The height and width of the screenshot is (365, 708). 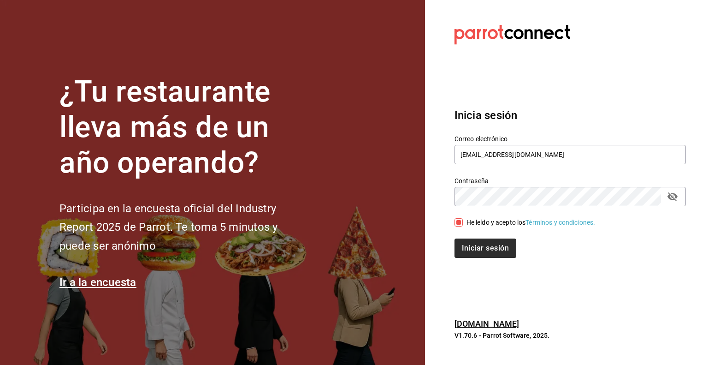 What do you see at coordinates (571, 335) in the screenshot?
I see `p: V1.70.6 - Parrot Software, 2025.` at bounding box center [571, 335].